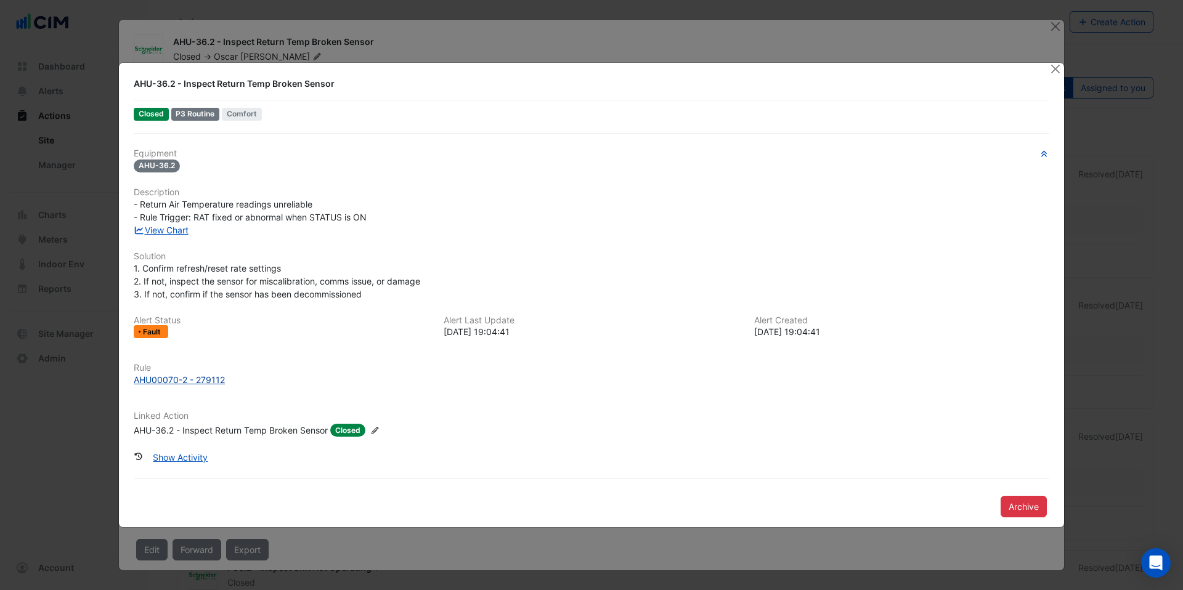 Image resolution: width=1183 pixels, height=590 pixels. What do you see at coordinates (195, 114) in the screenshot?
I see `div: P3 Routine` at bounding box center [195, 114].